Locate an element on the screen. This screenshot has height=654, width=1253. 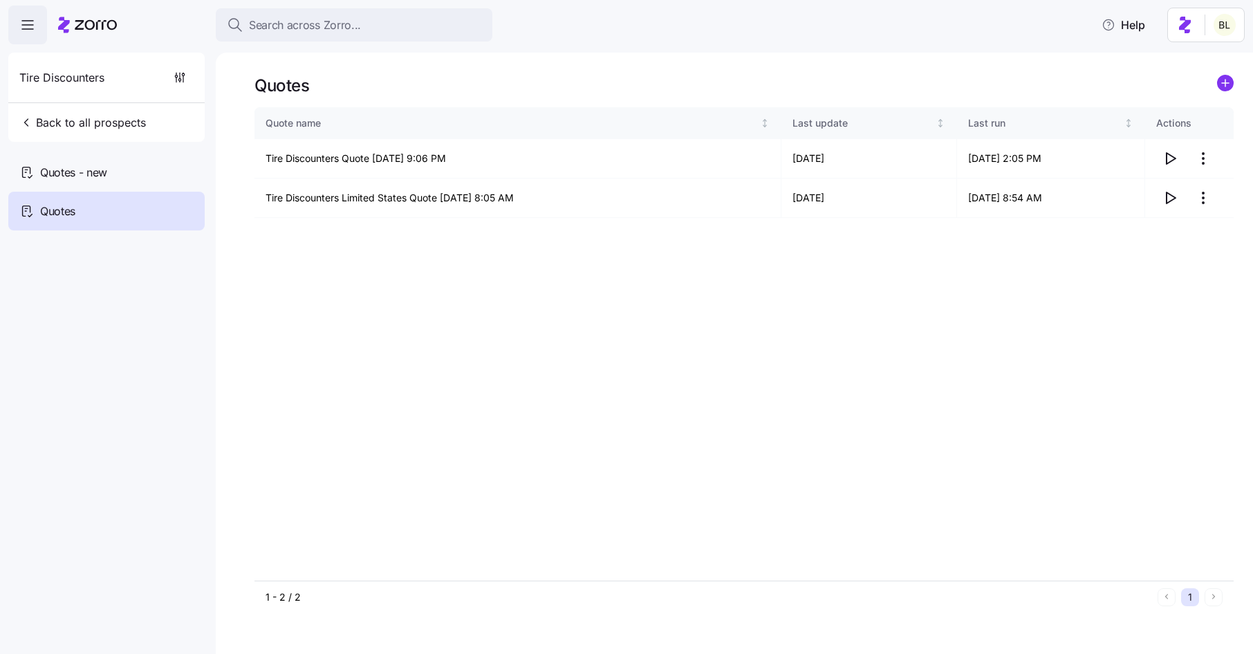
div: Actions is located at coordinates (1190, 123).